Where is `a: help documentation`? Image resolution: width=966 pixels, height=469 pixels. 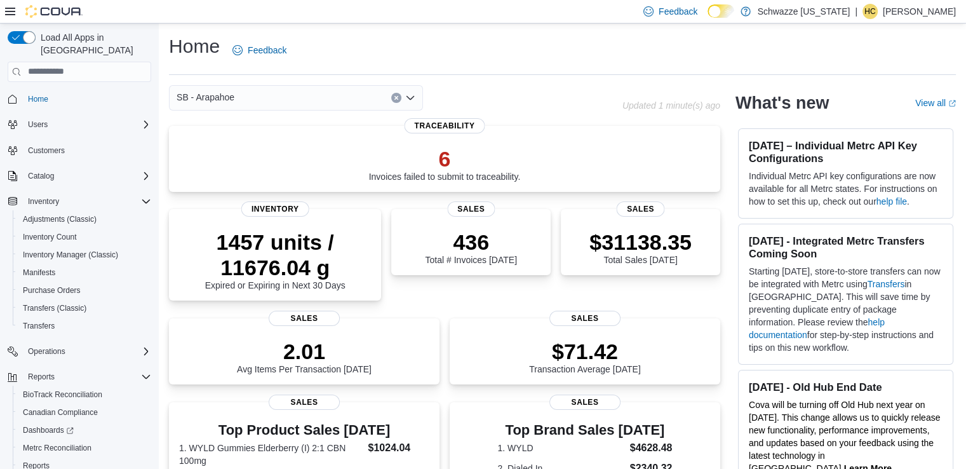
a: help documentation is located at coordinates (817, 329).